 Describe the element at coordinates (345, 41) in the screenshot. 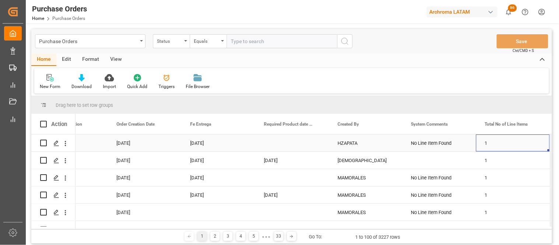

I see `button: search button` at that location.